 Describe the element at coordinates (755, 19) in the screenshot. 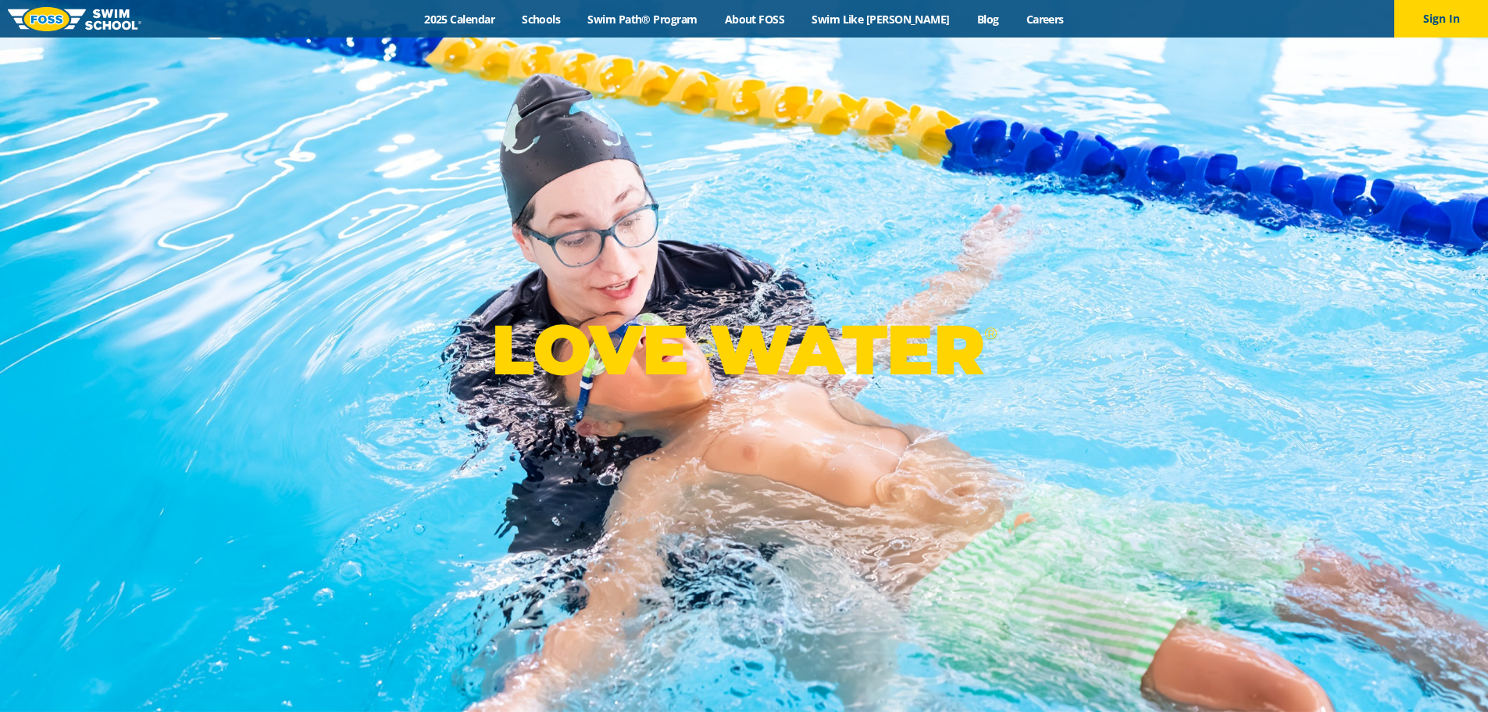

I see `a: About FOSS` at that location.